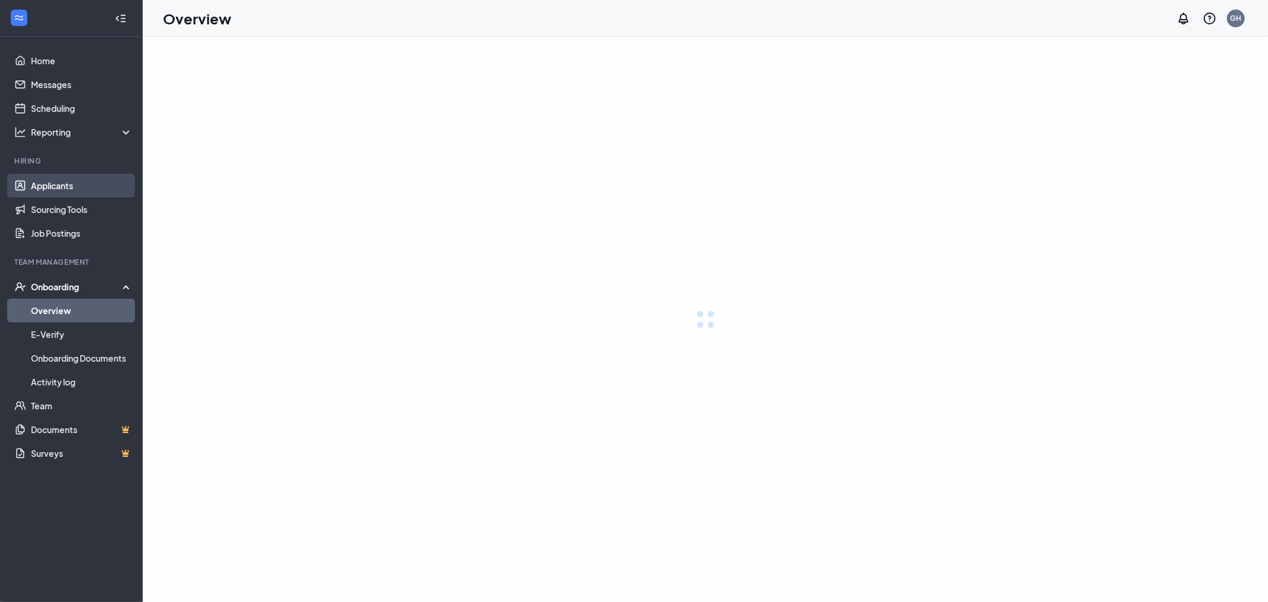 This screenshot has width=1268, height=602. What do you see at coordinates (20, 287) in the screenshot?
I see `svg: UserCheck` at bounding box center [20, 287].